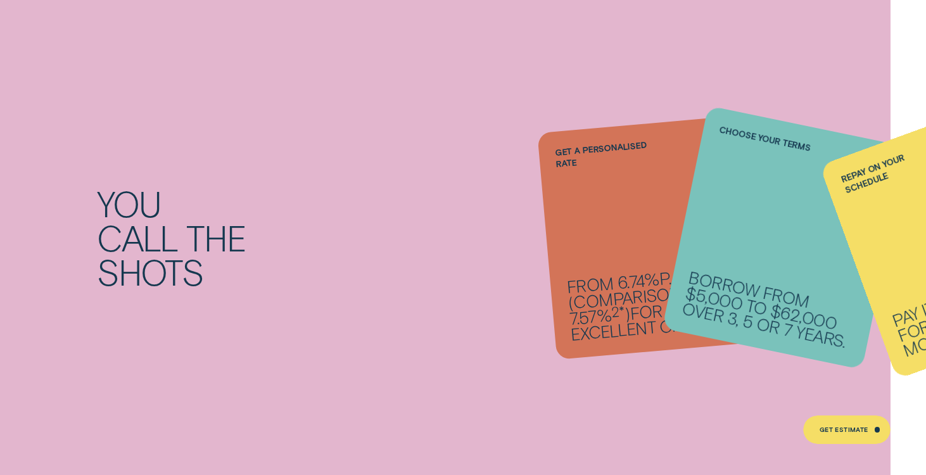  What do you see at coordinates (769, 309) in the screenshot?
I see `p: Borrow from $5,000 to $62,000 over 3, 5 or 7 years.` at bounding box center [769, 309].